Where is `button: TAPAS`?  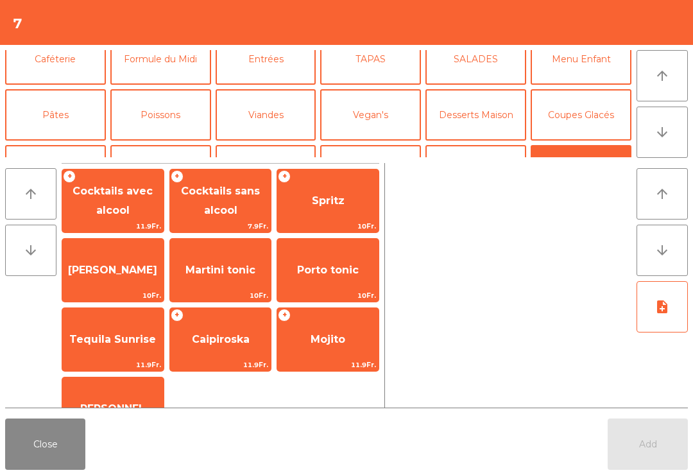
button: TAPAS is located at coordinates (370, 59).